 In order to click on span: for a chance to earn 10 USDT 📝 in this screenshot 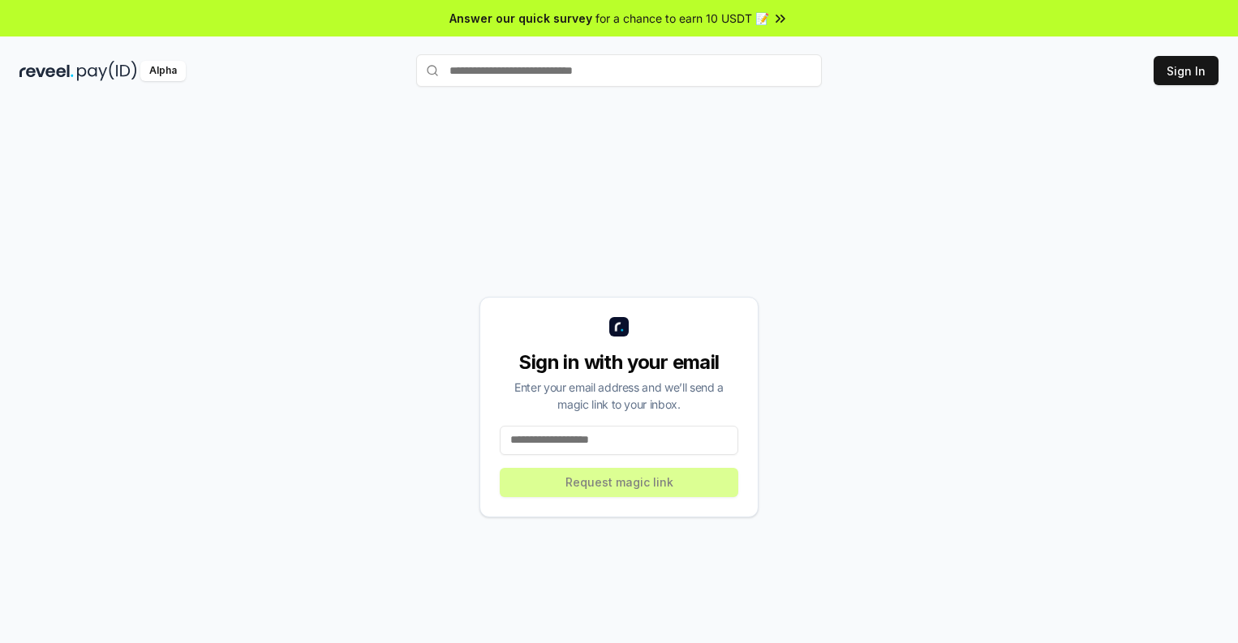, I will do `click(682, 18)`.